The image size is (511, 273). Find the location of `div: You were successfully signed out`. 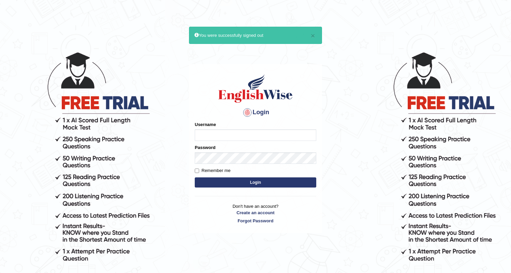

div: You were successfully signed out is located at coordinates (255, 35).